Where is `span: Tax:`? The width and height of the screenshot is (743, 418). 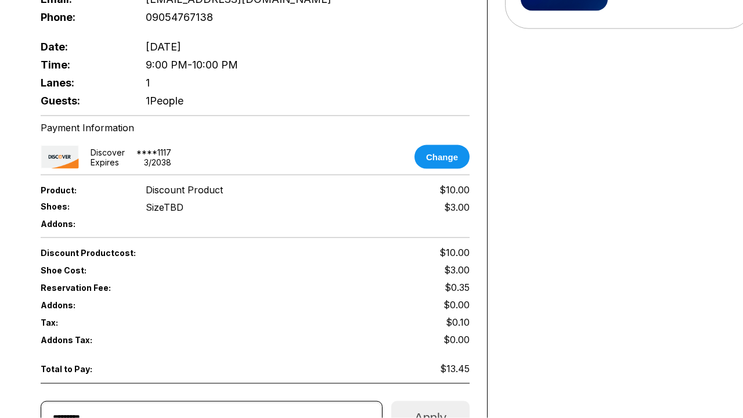
span: Tax: is located at coordinates (84, 322).